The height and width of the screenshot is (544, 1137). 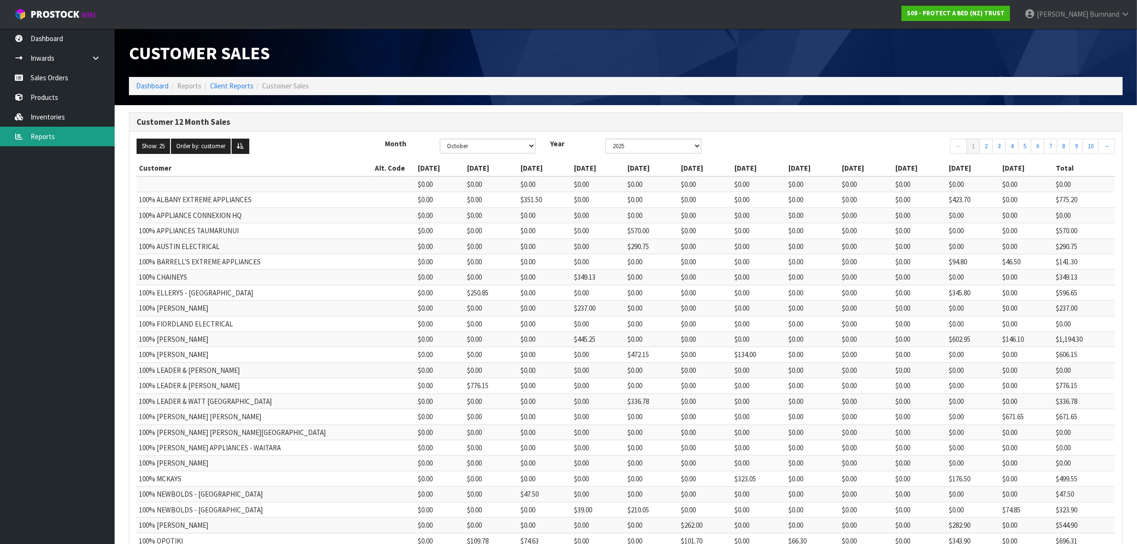 I want to click on span: Burnnand, so click(x=1105, y=14).